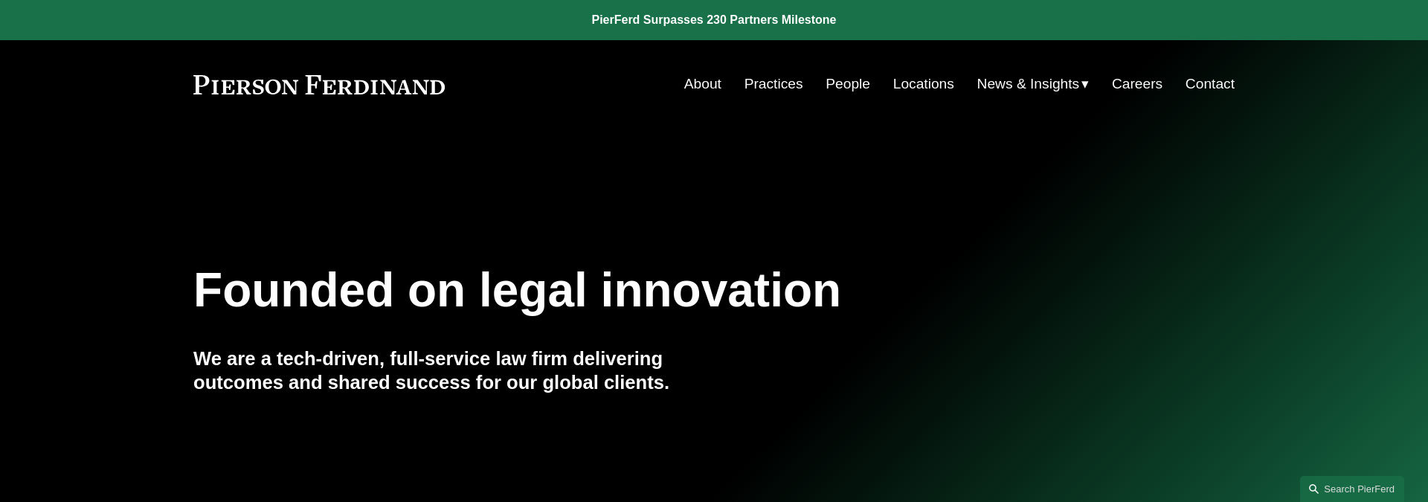  I want to click on h1: Founded on legal innovation, so click(627, 290).